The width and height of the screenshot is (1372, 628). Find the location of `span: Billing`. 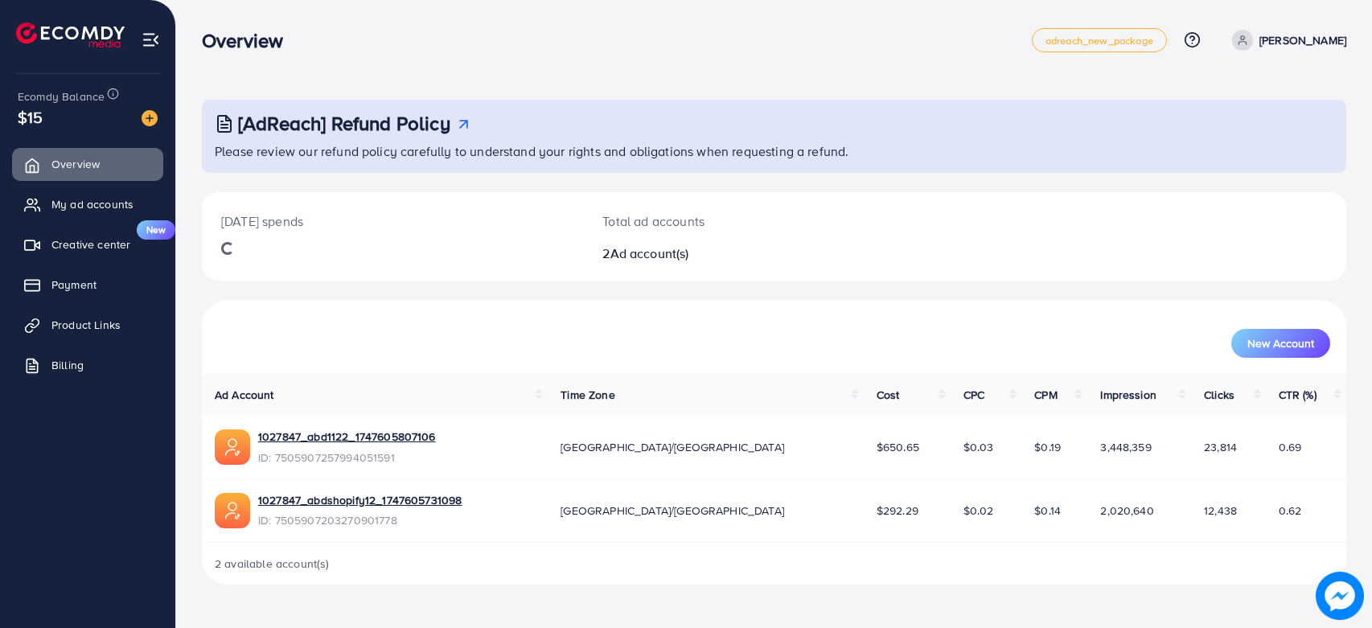

span: Billing is located at coordinates (68, 365).